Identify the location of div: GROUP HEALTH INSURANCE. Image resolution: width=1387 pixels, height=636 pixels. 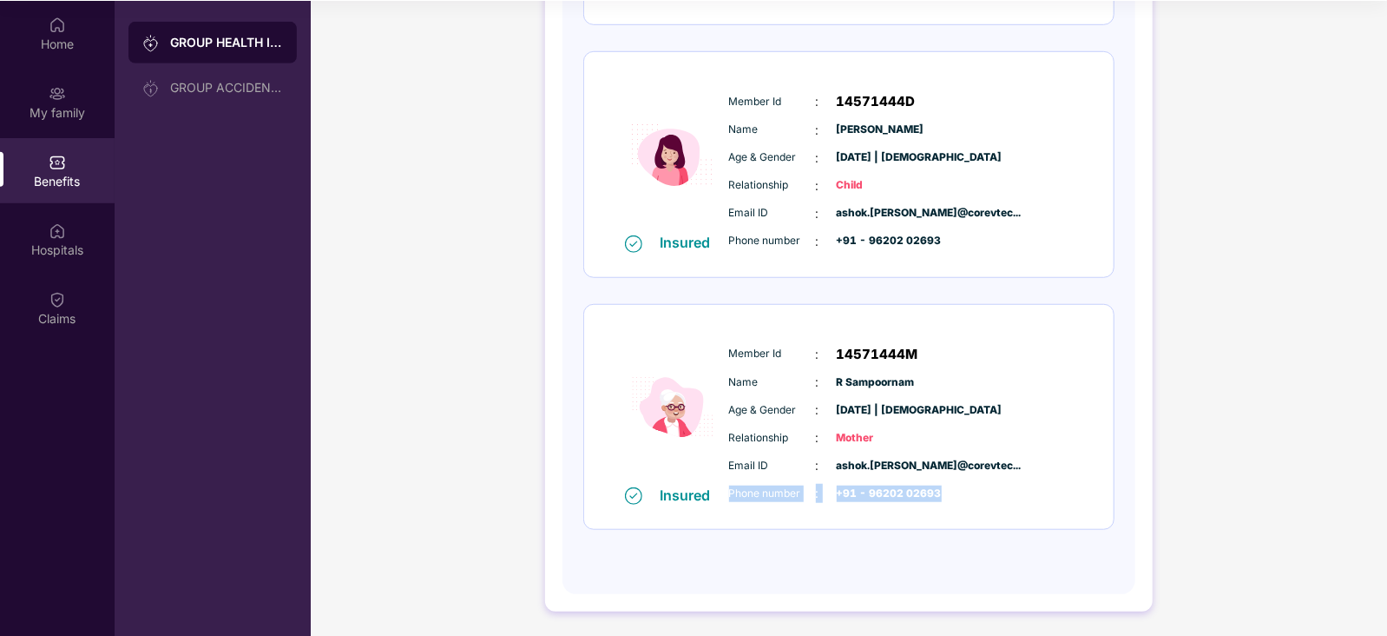
(227, 43).